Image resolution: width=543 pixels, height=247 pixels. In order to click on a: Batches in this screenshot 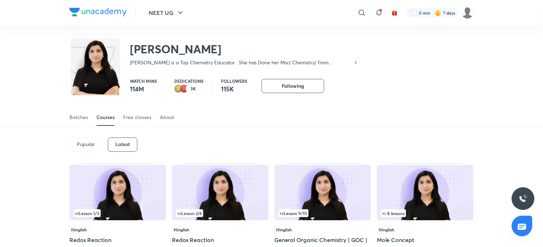, I will do `click(79, 117)`.